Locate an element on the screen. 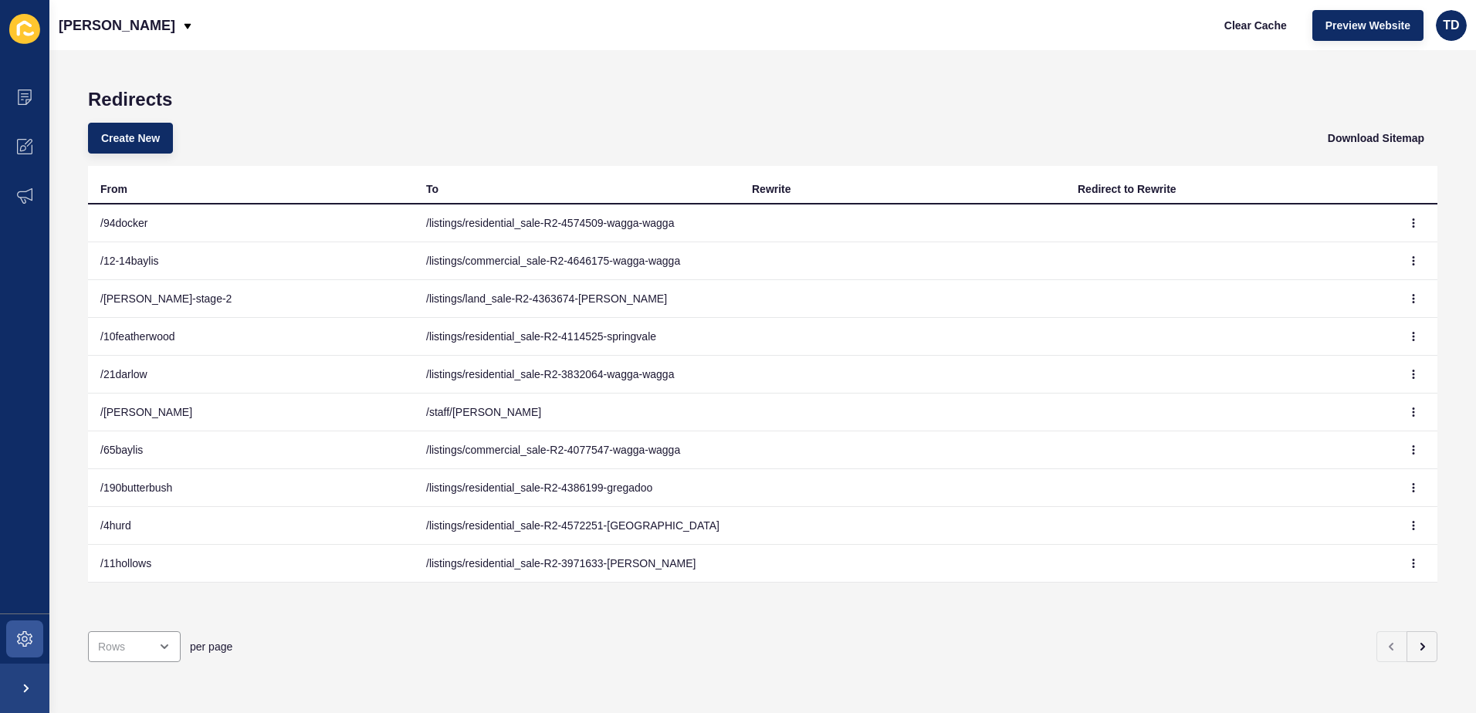 This screenshot has height=713, width=1476. td: /65baylis is located at coordinates (251, 450).